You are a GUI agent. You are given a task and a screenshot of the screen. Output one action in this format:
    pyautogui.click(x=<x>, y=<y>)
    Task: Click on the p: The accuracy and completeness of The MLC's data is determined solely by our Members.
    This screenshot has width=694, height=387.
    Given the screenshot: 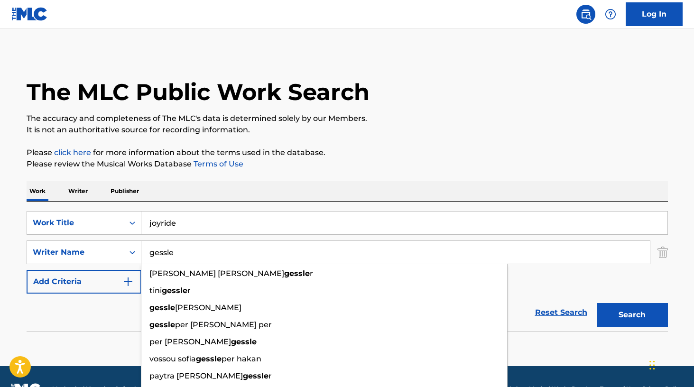 What is the action you would take?
    pyautogui.click(x=347, y=119)
    